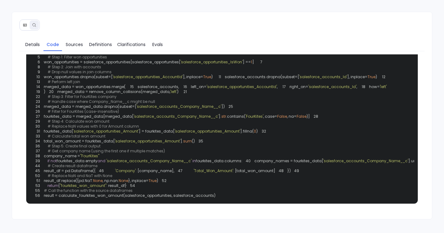  Describe the element at coordinates (138, 180) in the screenshot. I see `span: }, inplace=` at that location.